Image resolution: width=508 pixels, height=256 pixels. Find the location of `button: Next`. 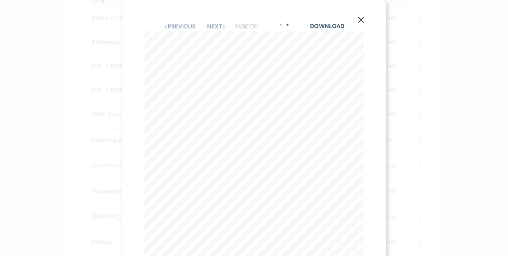

button: Next is located at coordinates (216, 27).